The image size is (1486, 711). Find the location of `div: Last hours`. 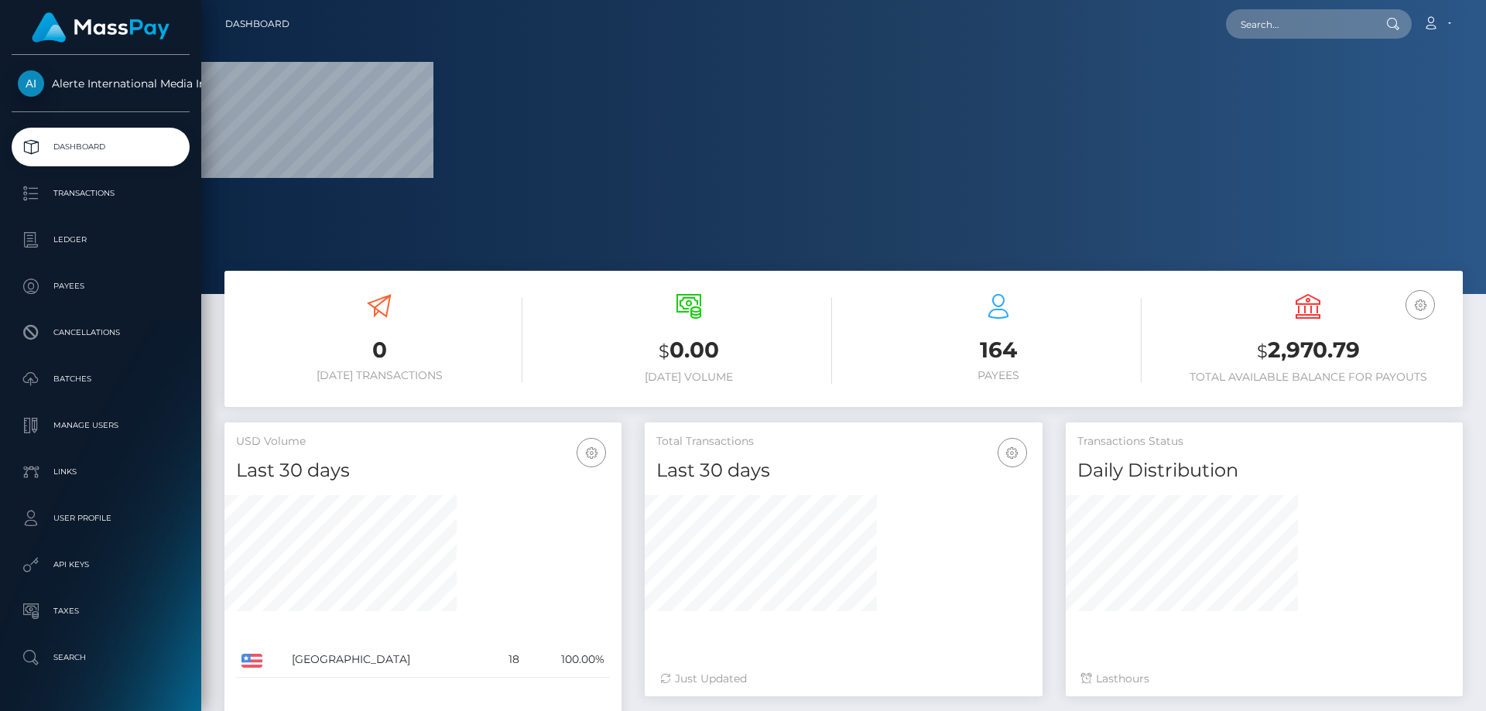

div: Last hours is located at coordinates (1264, 679).